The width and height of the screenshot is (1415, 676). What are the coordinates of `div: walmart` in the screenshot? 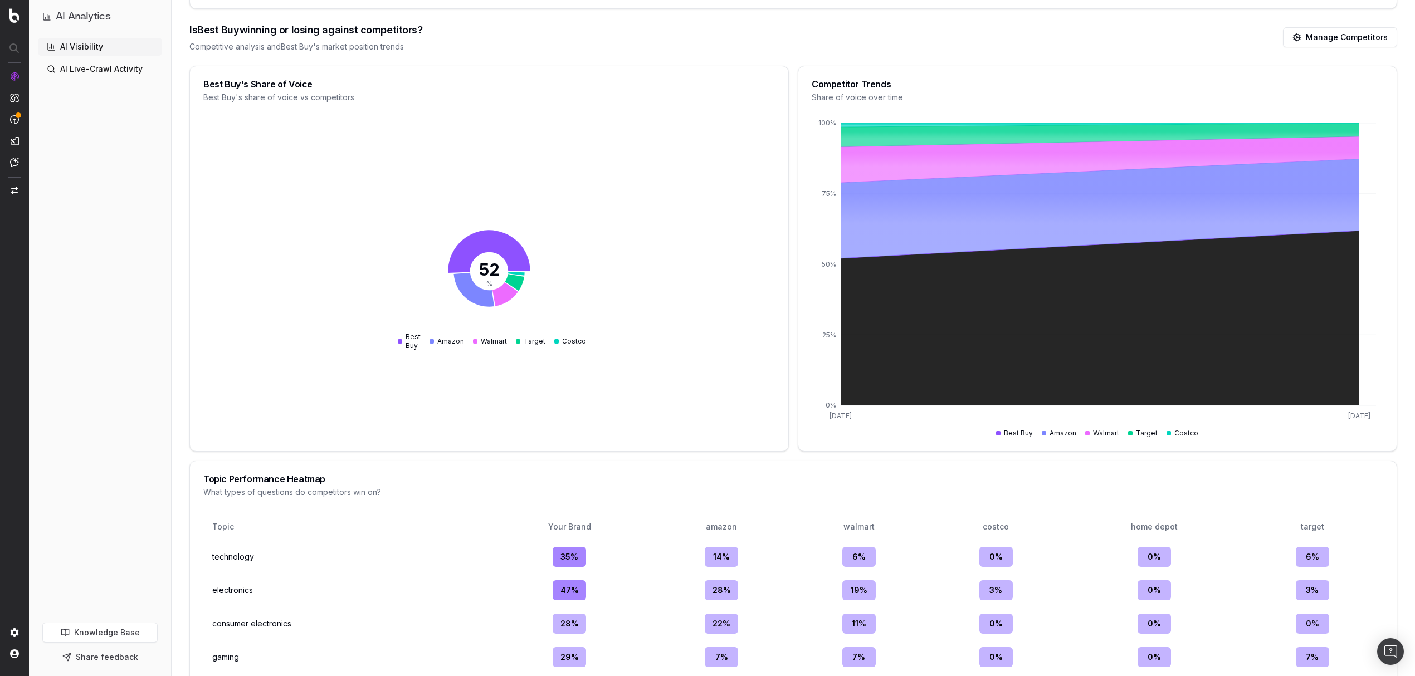 It's located at (858, 527).